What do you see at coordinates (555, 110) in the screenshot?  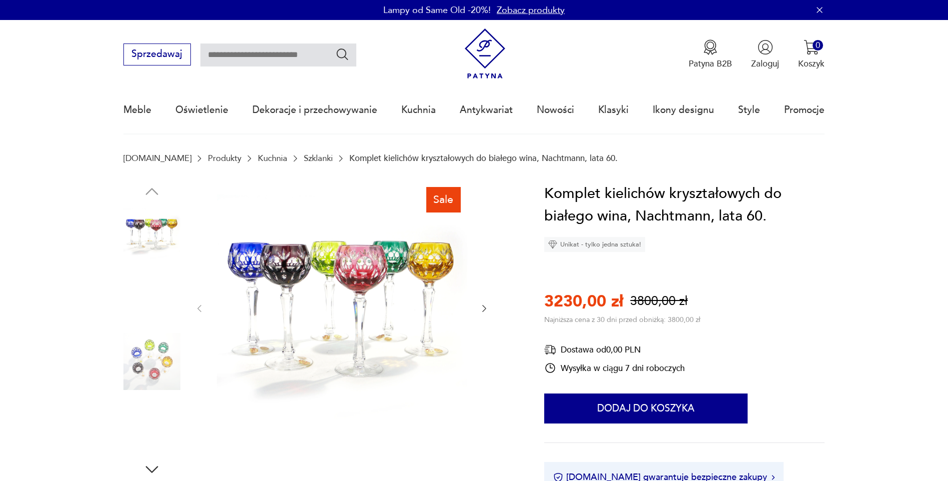 I see `a: Nowości` at bounding box center [555, 110].